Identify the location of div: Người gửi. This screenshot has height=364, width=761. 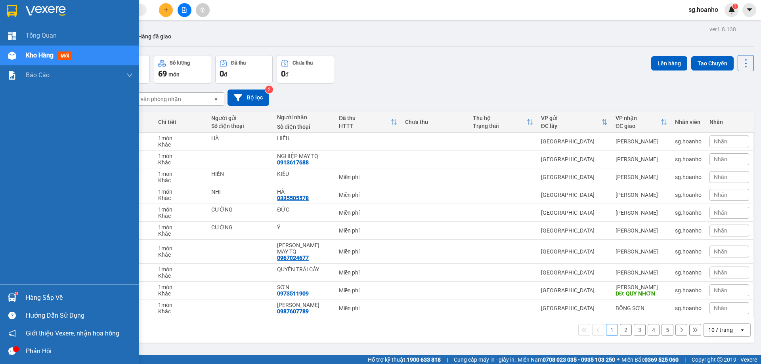
(240, 118).